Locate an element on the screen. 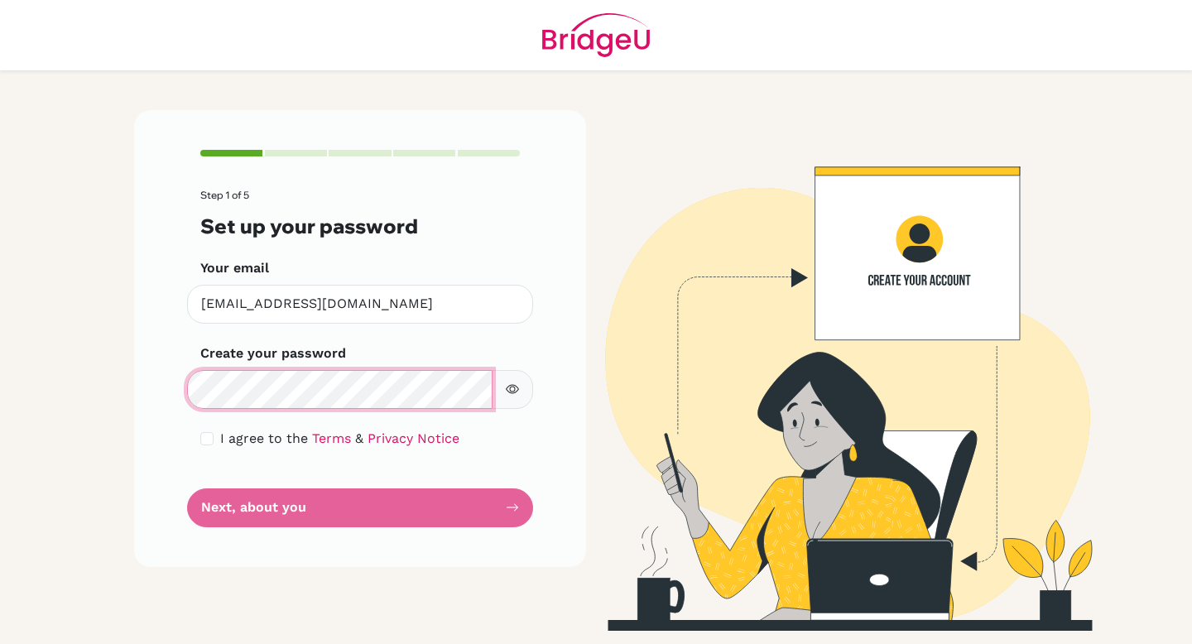 This screenshot has width=1192, height=644. label: Your email is located at coordinates (234, 268).